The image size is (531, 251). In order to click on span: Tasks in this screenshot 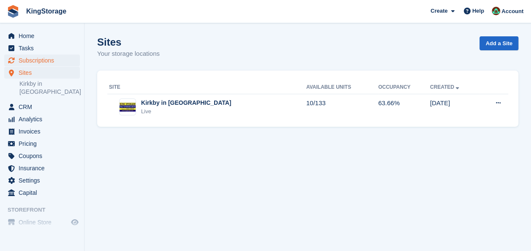, I will do `click(44, 48)`.